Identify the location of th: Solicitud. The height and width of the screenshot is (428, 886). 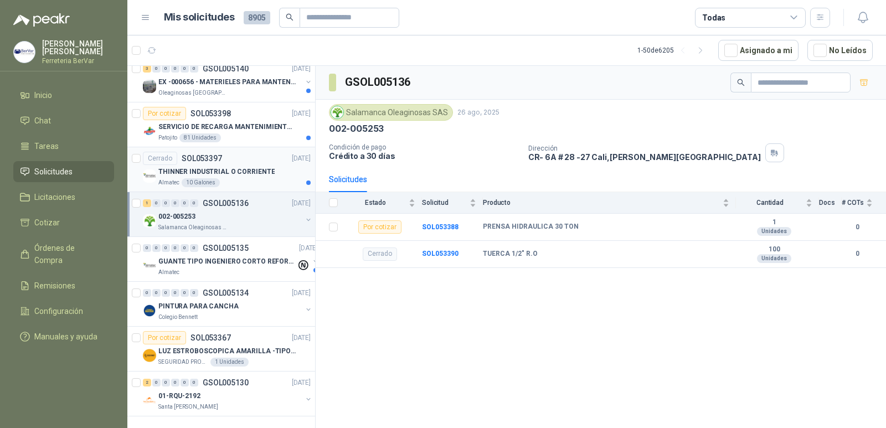
(453, 203).